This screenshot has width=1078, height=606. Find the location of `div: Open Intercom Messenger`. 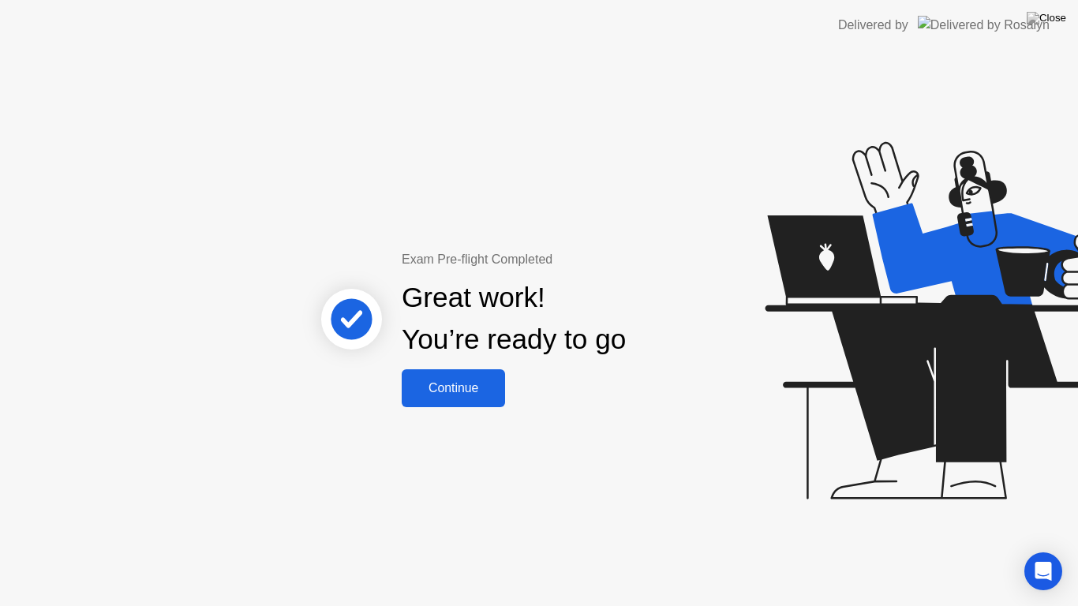

div: Open Intercom Messenger is located at coordinates (1043, 571).